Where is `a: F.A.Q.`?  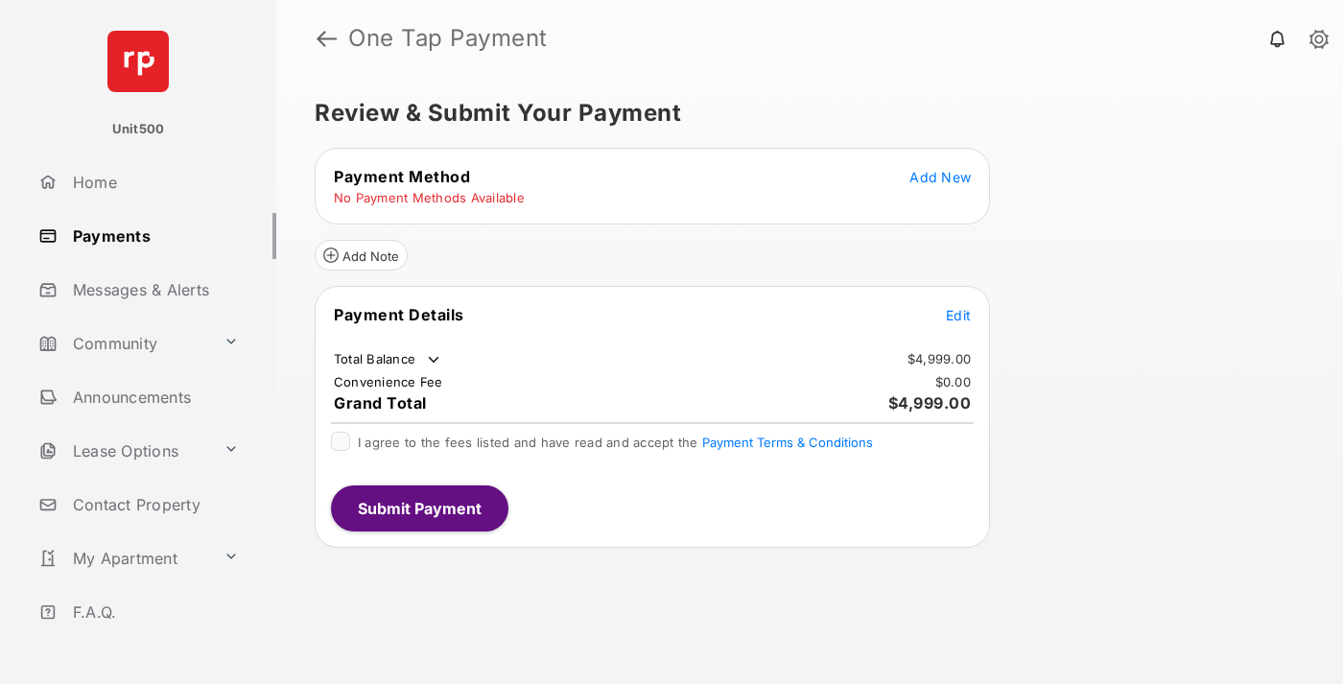 a: F.A.Q. is located at coordinates (154, 612).